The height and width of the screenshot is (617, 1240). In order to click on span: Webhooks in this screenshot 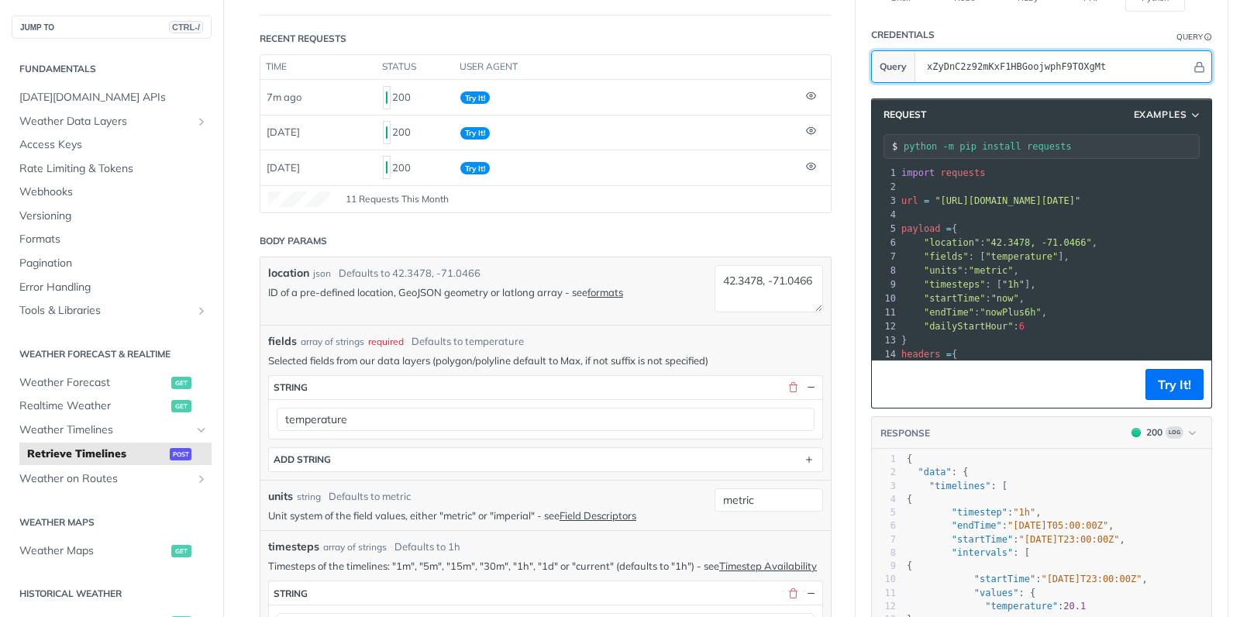, I will do `click(113, 192)`.